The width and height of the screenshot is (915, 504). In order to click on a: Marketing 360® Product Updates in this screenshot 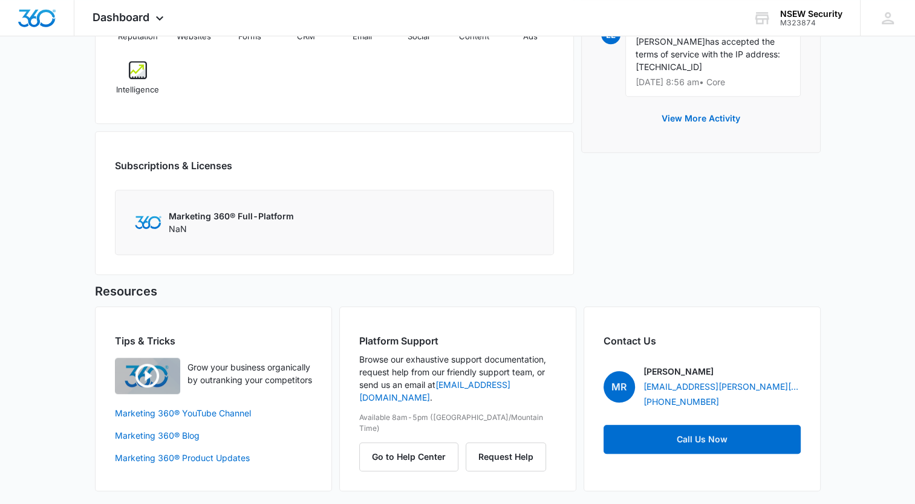, I will do `click(214, 458)`.